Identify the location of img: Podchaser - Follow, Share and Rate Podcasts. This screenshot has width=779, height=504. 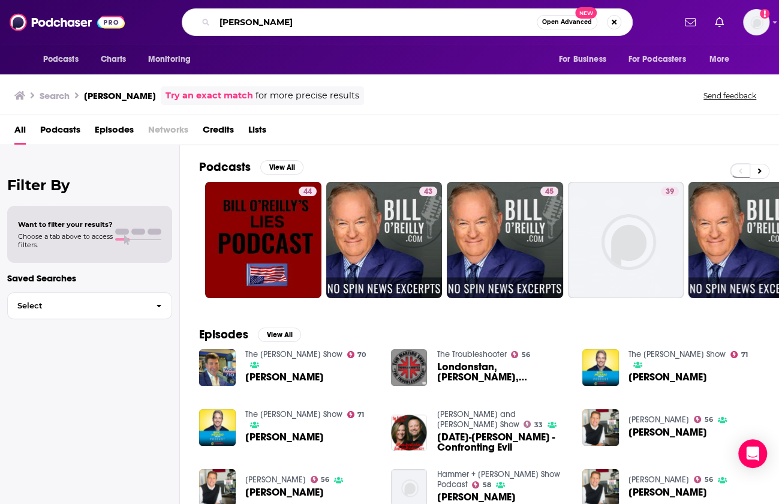
(67, 22).